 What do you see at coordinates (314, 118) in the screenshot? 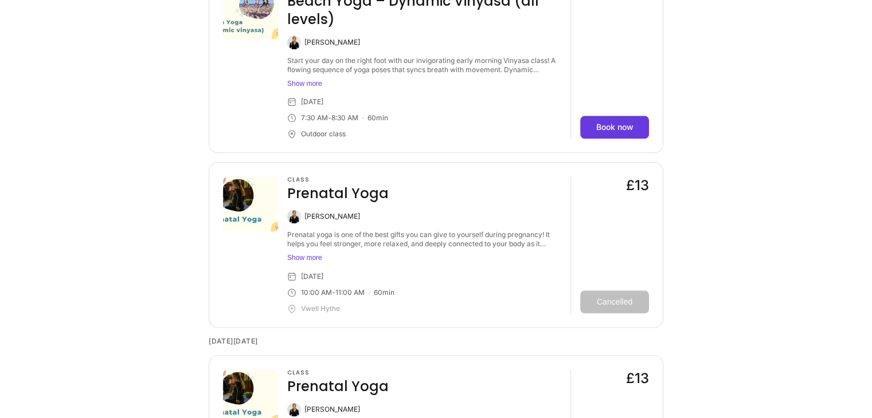
I see `div: 7:30 AM` at bounding box center [314, 118].